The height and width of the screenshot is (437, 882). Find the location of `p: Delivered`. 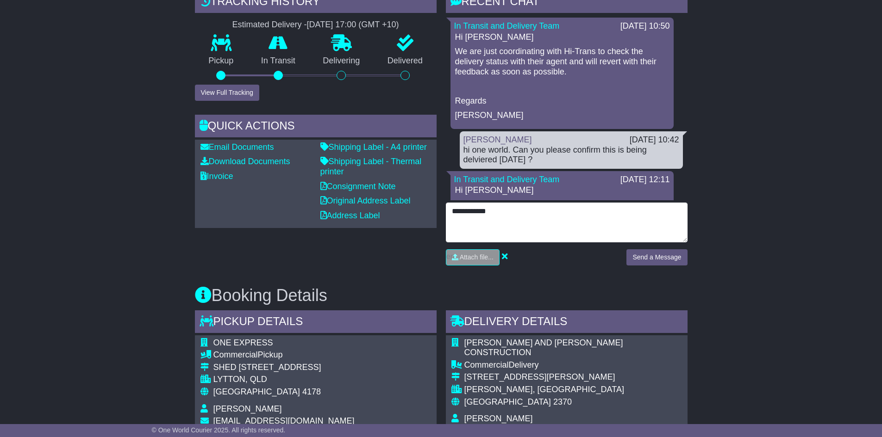

p: Delivered is located at coordinates (405, 61).